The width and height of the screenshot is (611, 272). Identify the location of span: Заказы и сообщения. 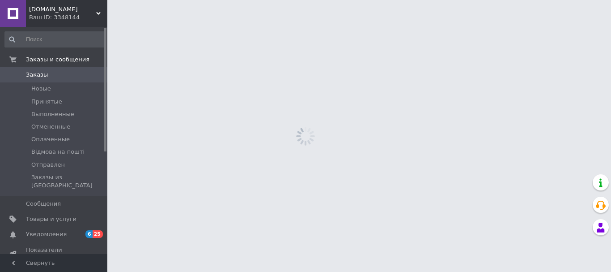
(58, 60).